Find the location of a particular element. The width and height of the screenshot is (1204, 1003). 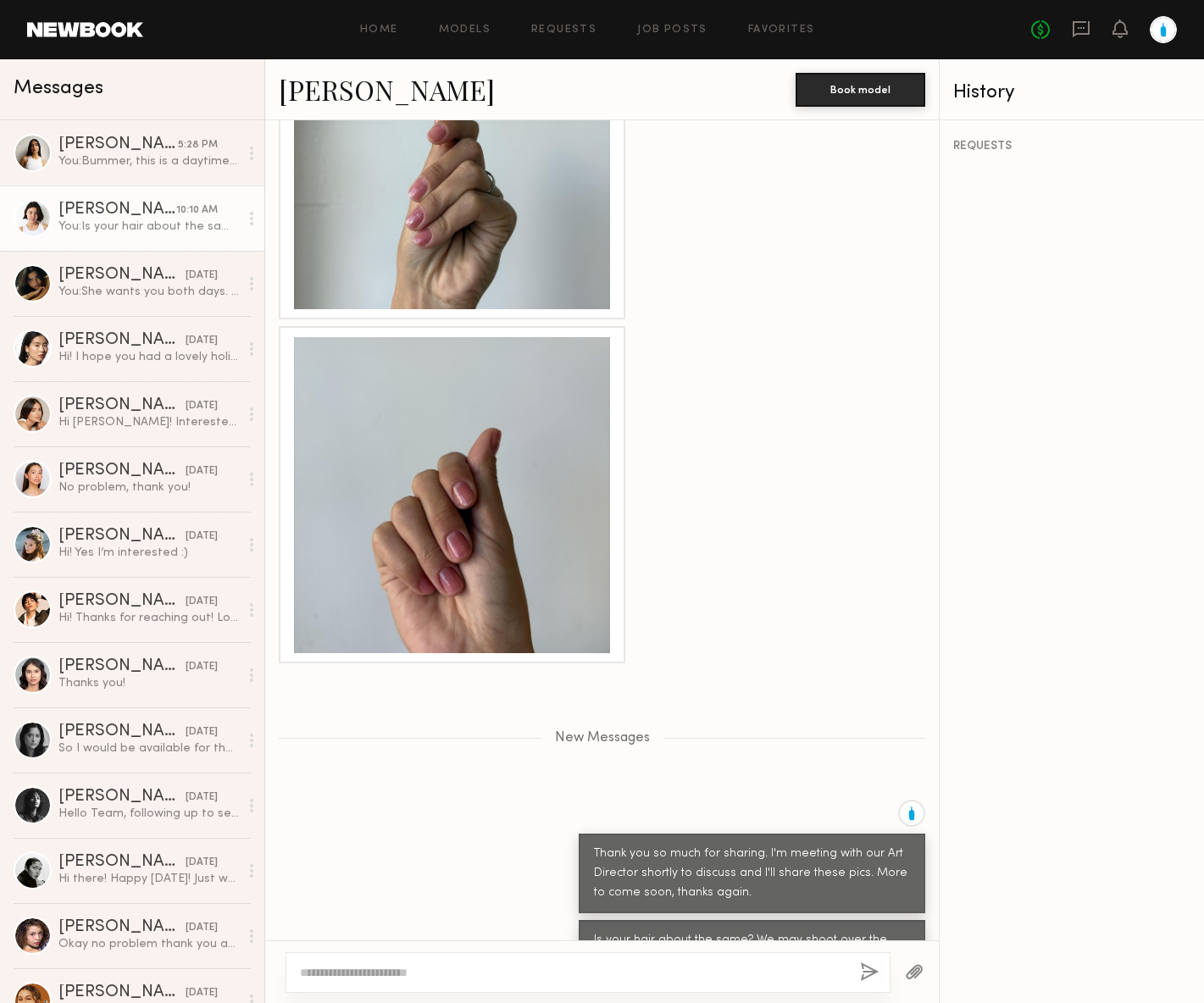

a: Requests is located at coordinates (563, 29).